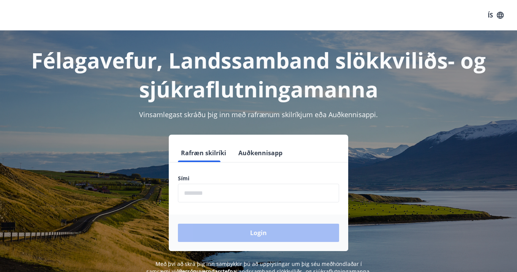  What do you see at coordinates (496, 15) in the screenshot?
I see `button: ÍS` at bounding box center [496, 15].